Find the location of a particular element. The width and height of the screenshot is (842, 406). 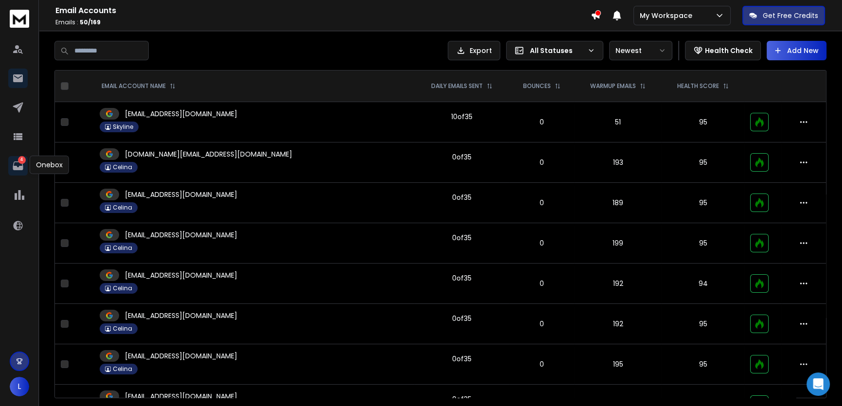

button: Newest is located at coordinates (641, 51).